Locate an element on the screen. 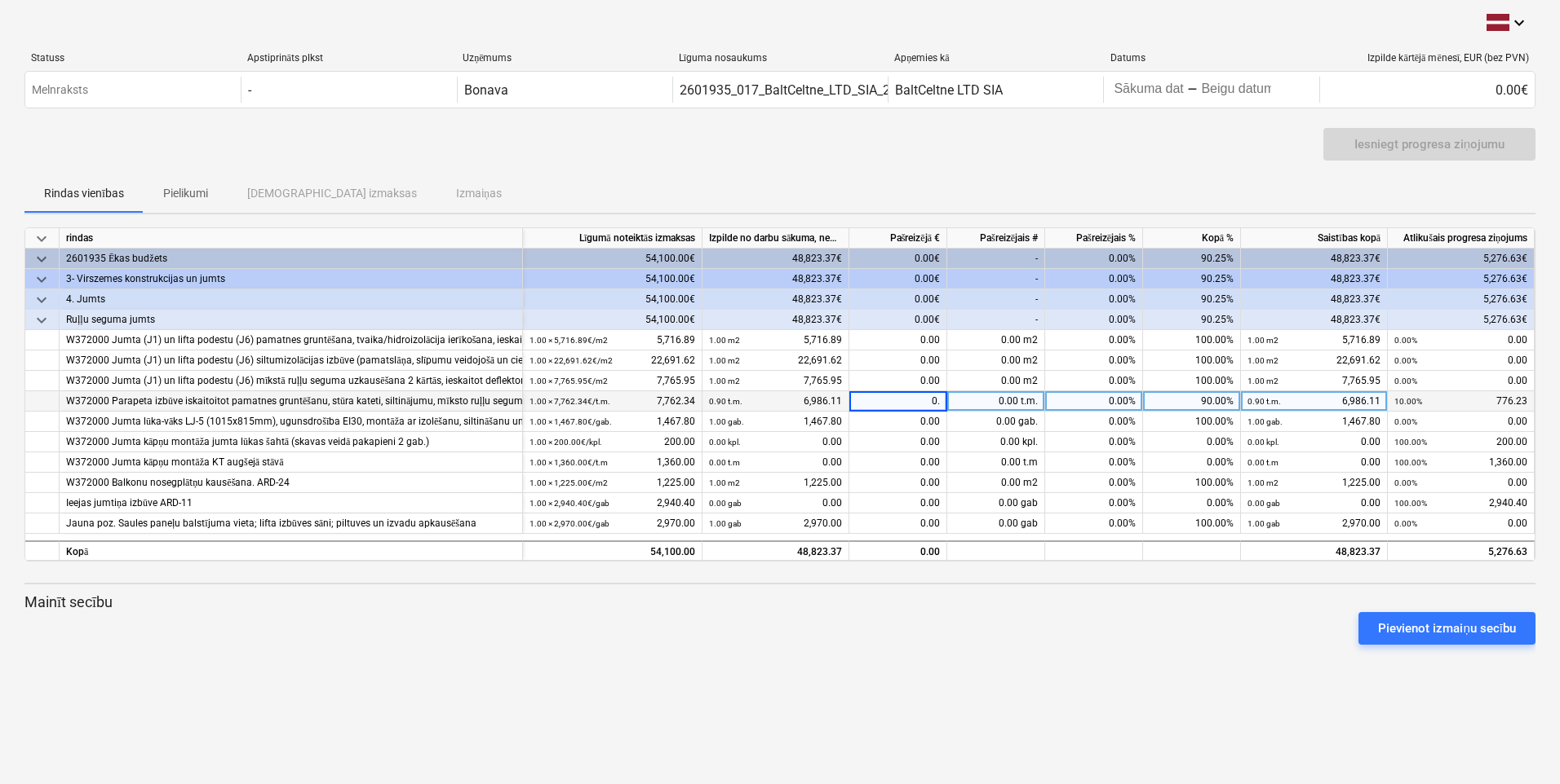 This screenshot has height=784, width=1560. div: W372000 Jumta kāpņu montāža jumta lūkas šahtā (skavas veidā pakapieni 2 gab.) is located at coordinates (291, 442).